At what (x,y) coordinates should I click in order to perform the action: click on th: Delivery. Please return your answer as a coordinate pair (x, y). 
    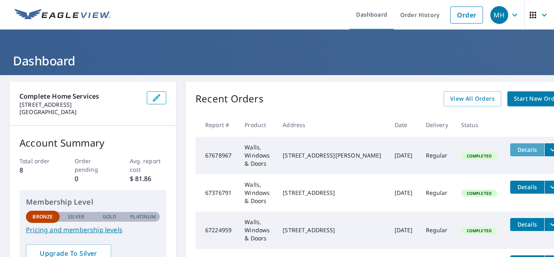
    Looking at the image, I should click on (437, 124).